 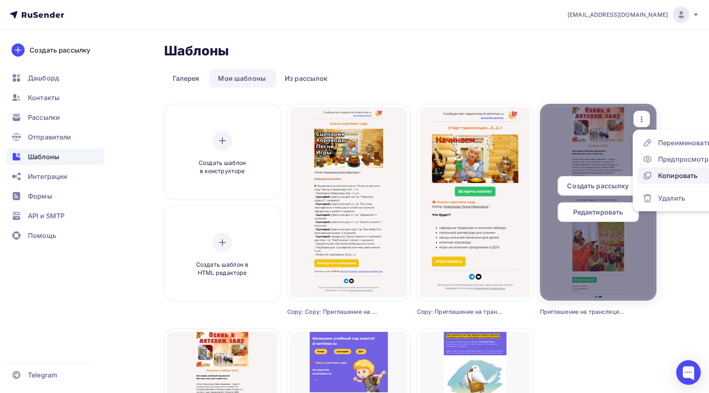 I want to click on h2: Шаблоны, so click(x=196, y=51).